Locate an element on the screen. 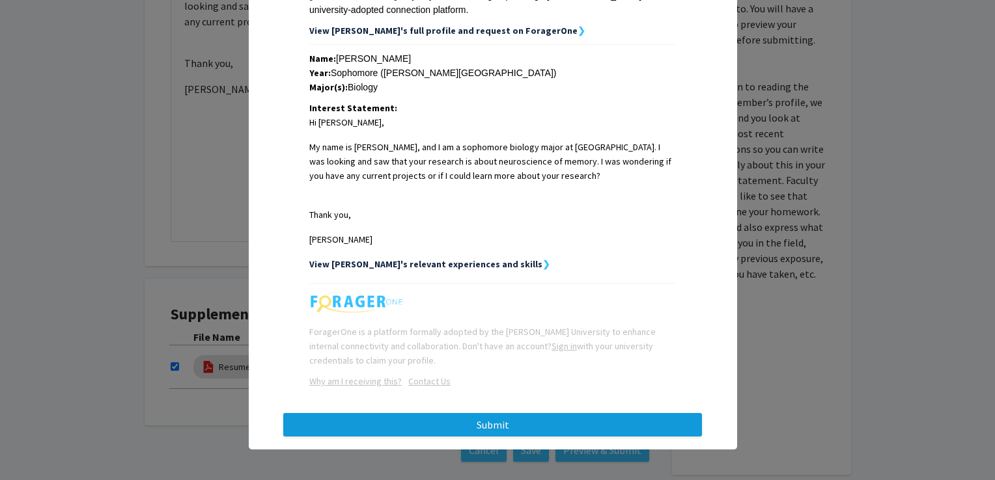 The height and width of the screenshot is (480, 995). button: Submit is located at coordinates (492, 425).